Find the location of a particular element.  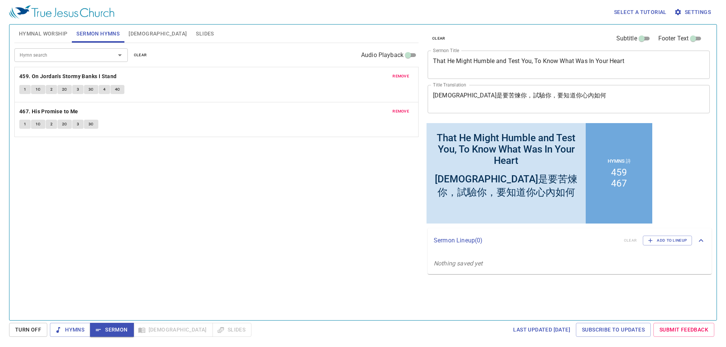

button: Add to Lineup is located at coordinates (667, 241).